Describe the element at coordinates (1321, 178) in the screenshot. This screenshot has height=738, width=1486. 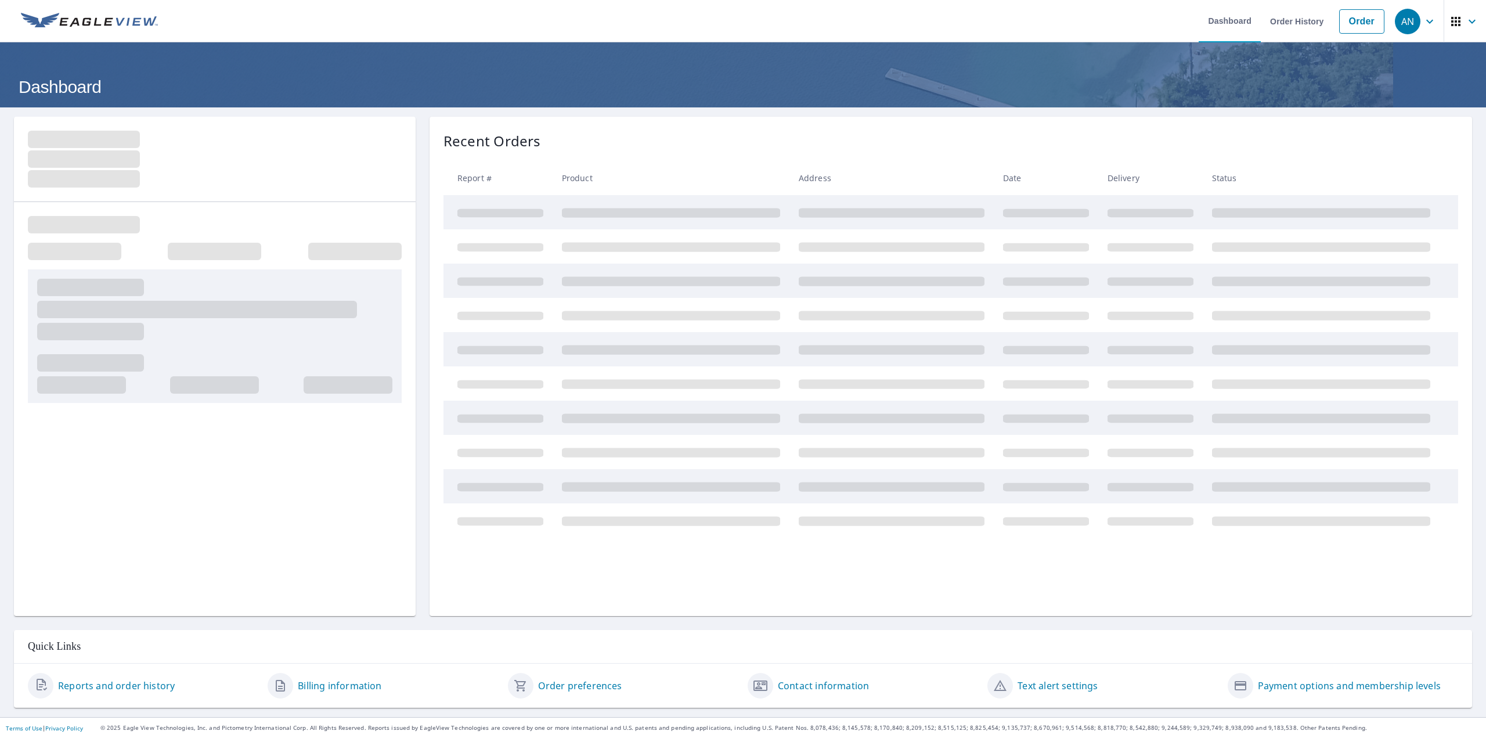
I see `th: Status` at that location.